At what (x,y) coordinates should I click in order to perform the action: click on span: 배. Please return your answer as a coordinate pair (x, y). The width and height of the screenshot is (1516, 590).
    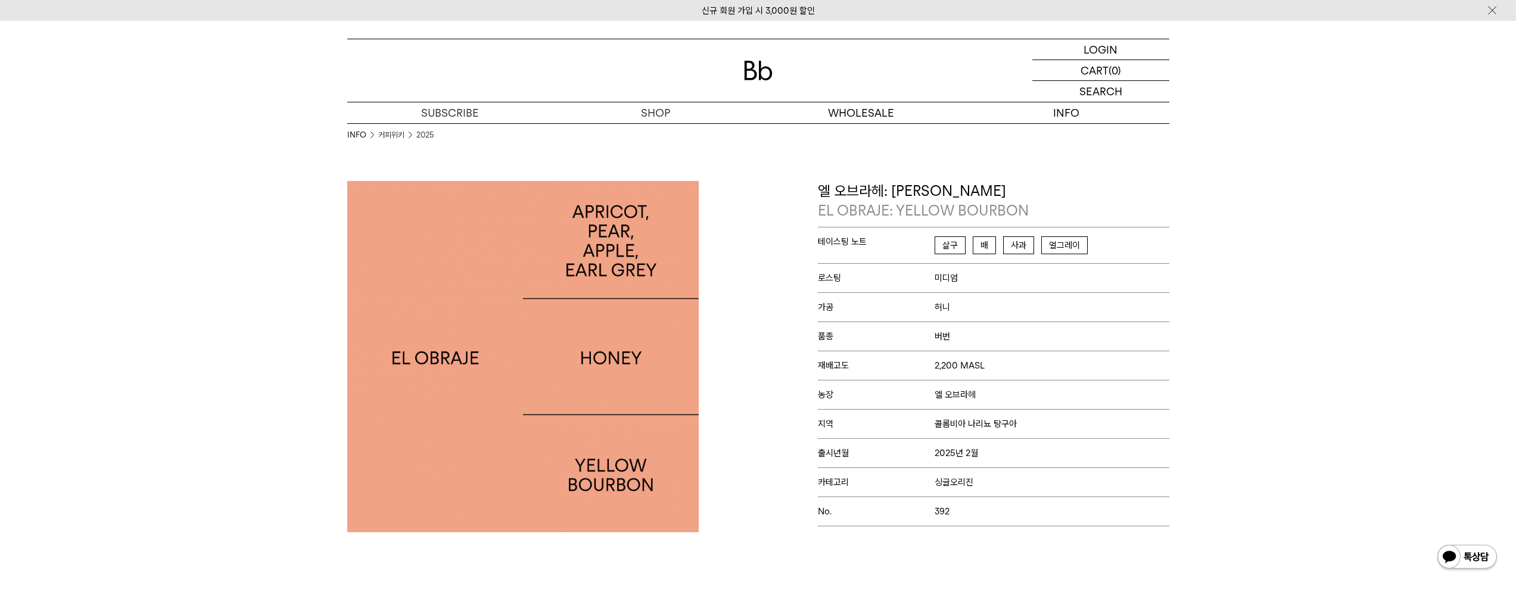
    Looking at the image, I should click on (984, 245).